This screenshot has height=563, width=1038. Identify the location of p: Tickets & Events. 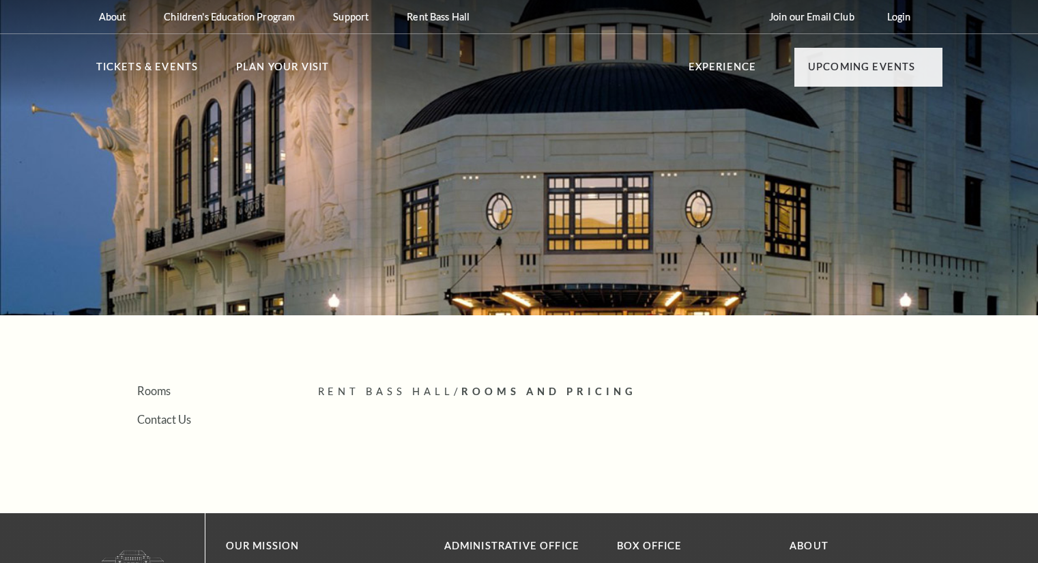
(147, 71).